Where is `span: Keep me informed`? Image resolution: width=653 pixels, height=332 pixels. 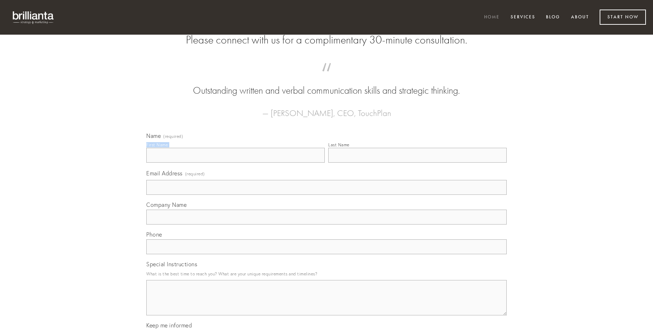 span: Keep me informed is located at coordinates (169, 325).